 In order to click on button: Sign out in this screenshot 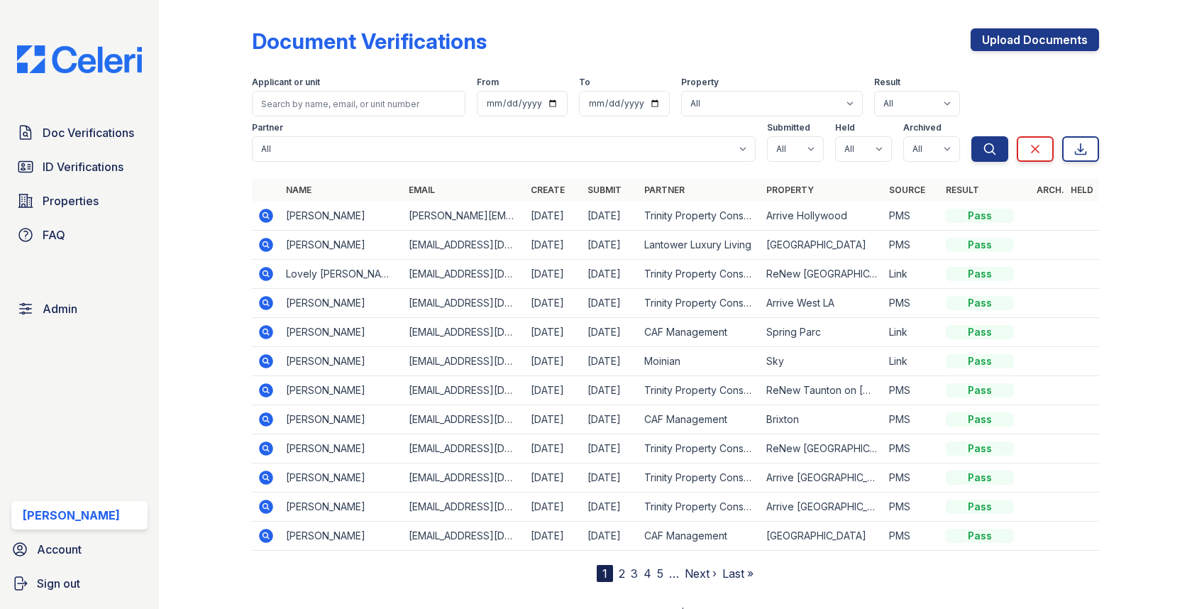, I will do `click(79, 583)`.